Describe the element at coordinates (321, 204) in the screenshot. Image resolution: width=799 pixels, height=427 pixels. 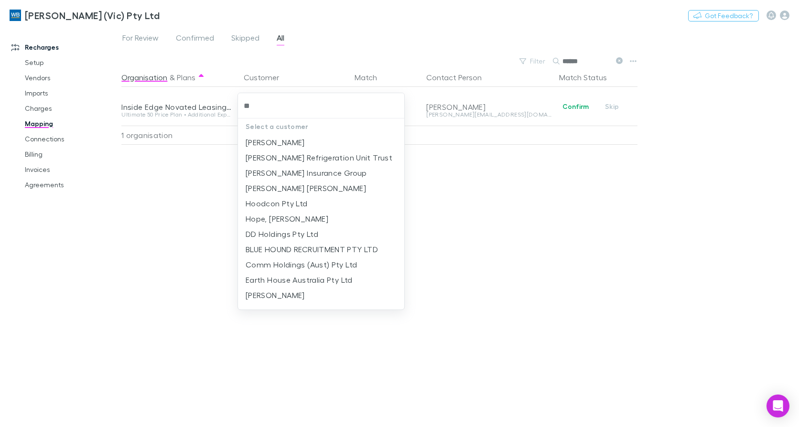
I see `li: Hoodcon Pty Ltd` at that location.